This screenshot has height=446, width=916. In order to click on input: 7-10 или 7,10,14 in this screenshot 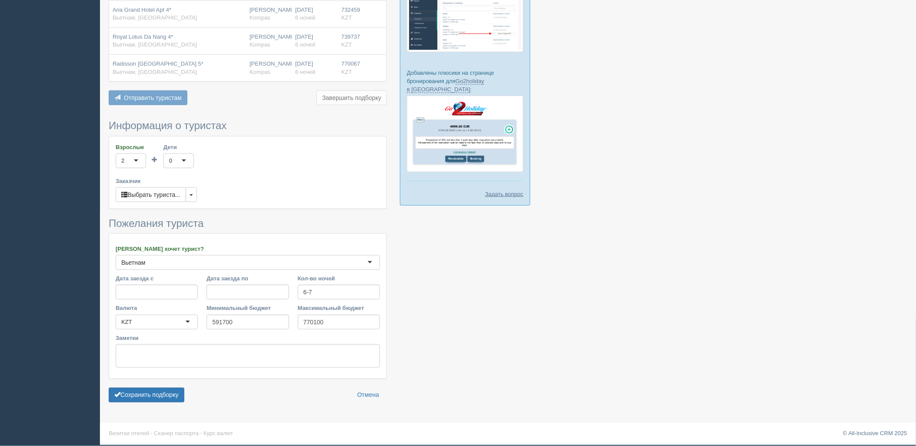, I will do `click(339, 292)`.